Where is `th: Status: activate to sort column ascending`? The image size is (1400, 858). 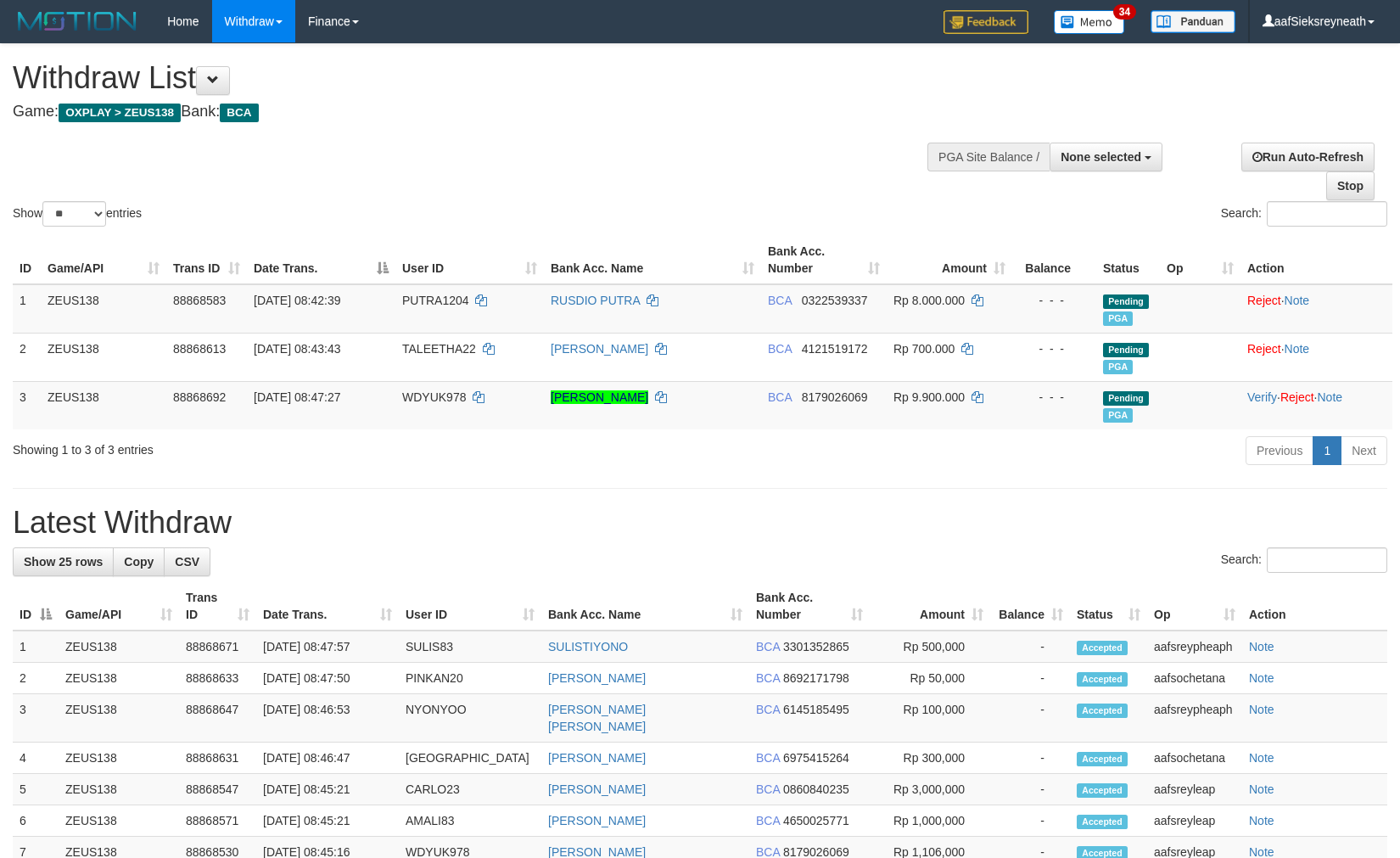 th: Status: activate to sort column ascending is located at coordinates (1108, 606).